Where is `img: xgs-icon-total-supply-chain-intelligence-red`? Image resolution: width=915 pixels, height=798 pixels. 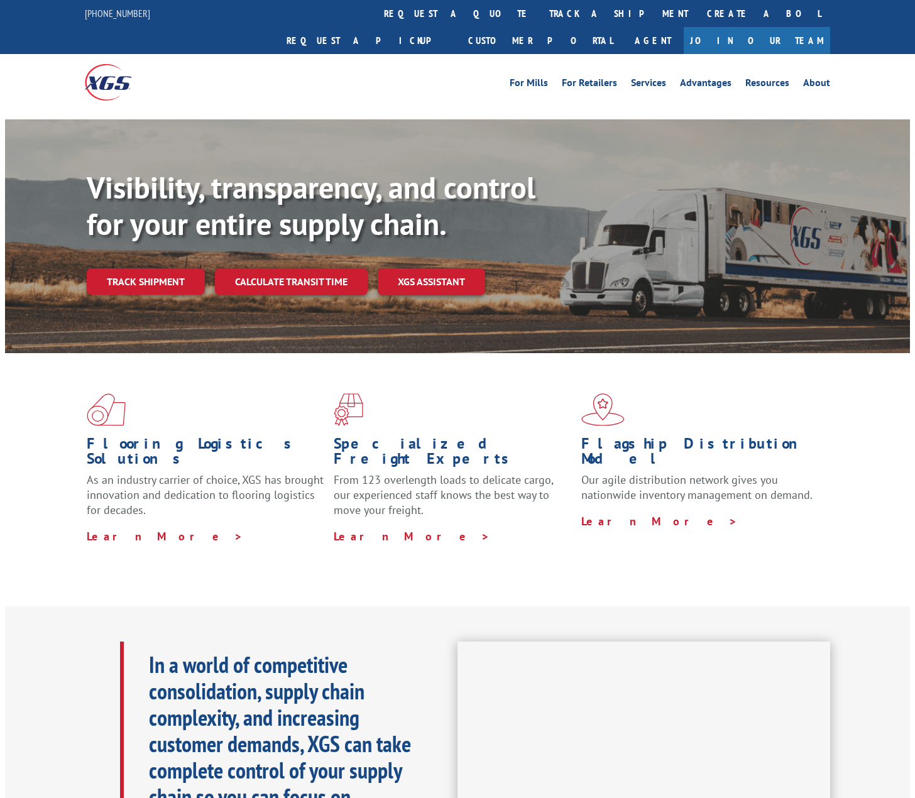 img: xgs-icon-total-supply-chain-intelligence-red is located at coordinates (106, 410).